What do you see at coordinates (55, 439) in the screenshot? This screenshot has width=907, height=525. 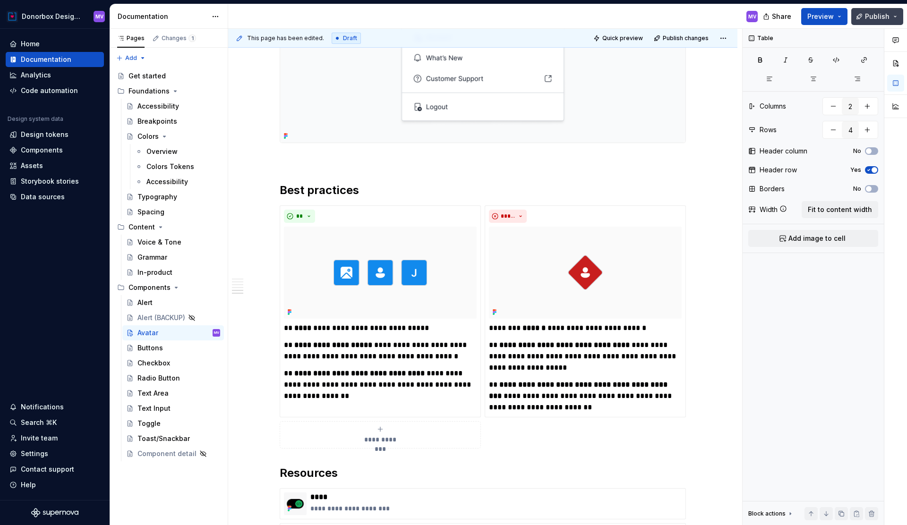 I see `a: Invite team` at bounding box center [55, 439].